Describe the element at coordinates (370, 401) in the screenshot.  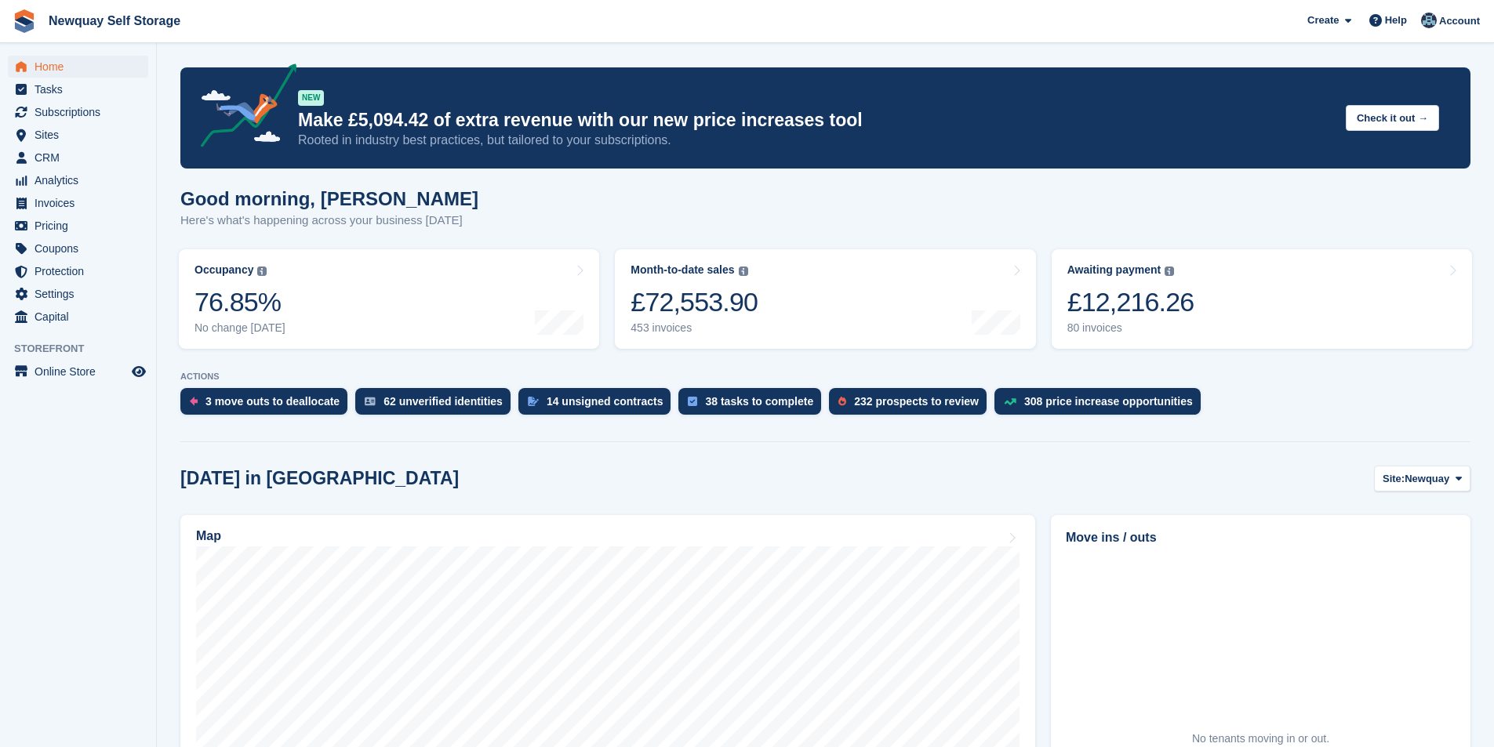
I see `img: verify_identity-adf6edd0f0f0b5bbfe63781bf79b02c33cf7c696d77639b501bdc392416b5a36.svg` at that location.